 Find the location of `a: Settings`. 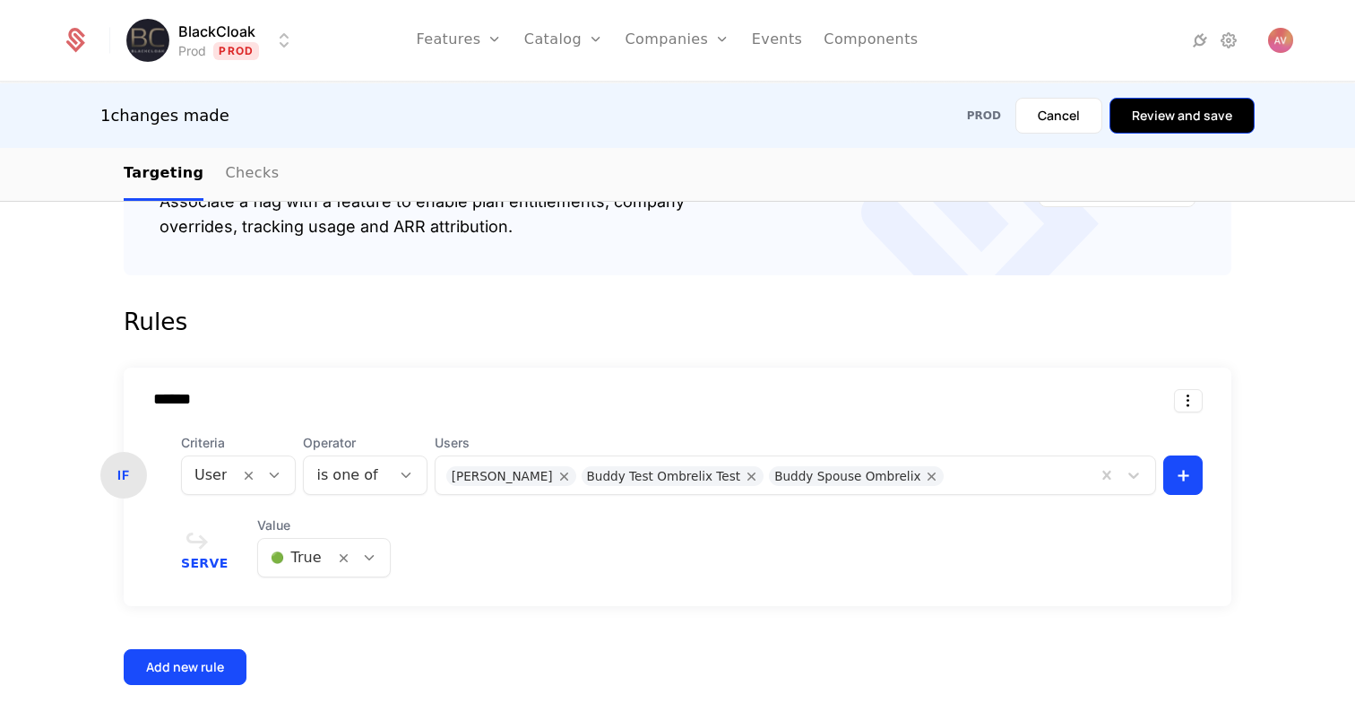

a: Settings is located at coordinates (1229, 40).